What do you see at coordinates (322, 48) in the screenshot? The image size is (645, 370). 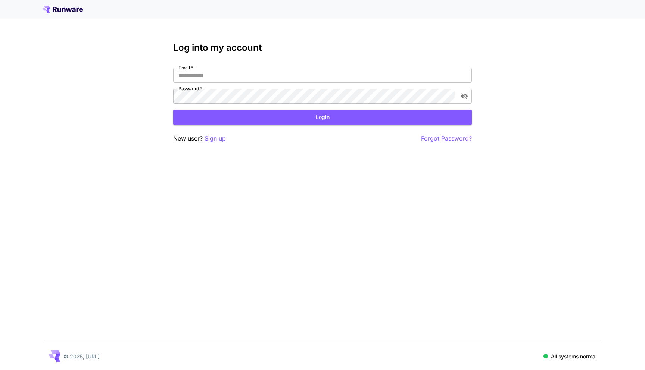 I see `h3: Log into my account` at bounding box center [322, 48].